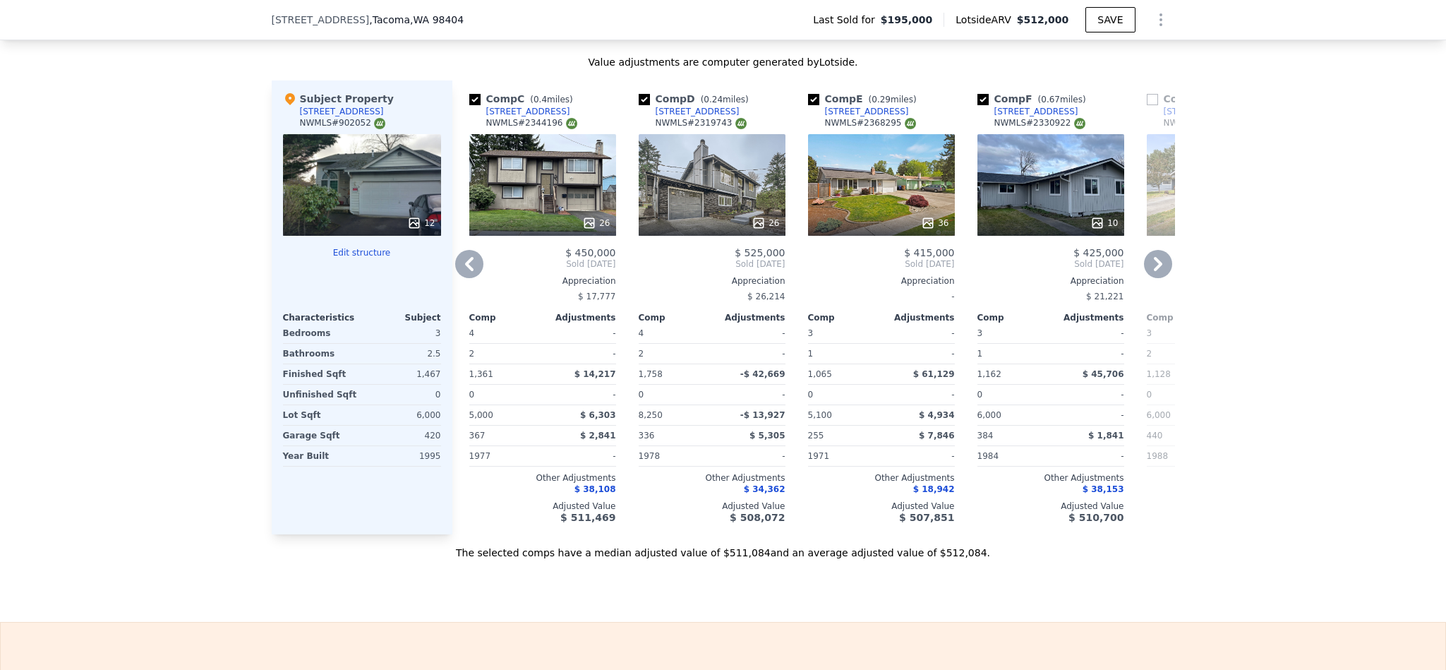 The image size is (1446, 670). Describe the element at coordinates (865, 99) in the screenshot. I see `div: Comp E` at that location.